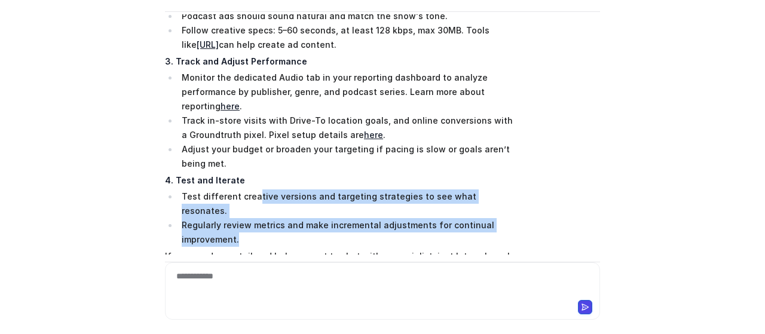 The width and height of the screenshot is (765, 334). I want to click on li: Track in-store visits with Drive-To location goals, and online conversions with a Groundtruth pix..., so click(346, 128).